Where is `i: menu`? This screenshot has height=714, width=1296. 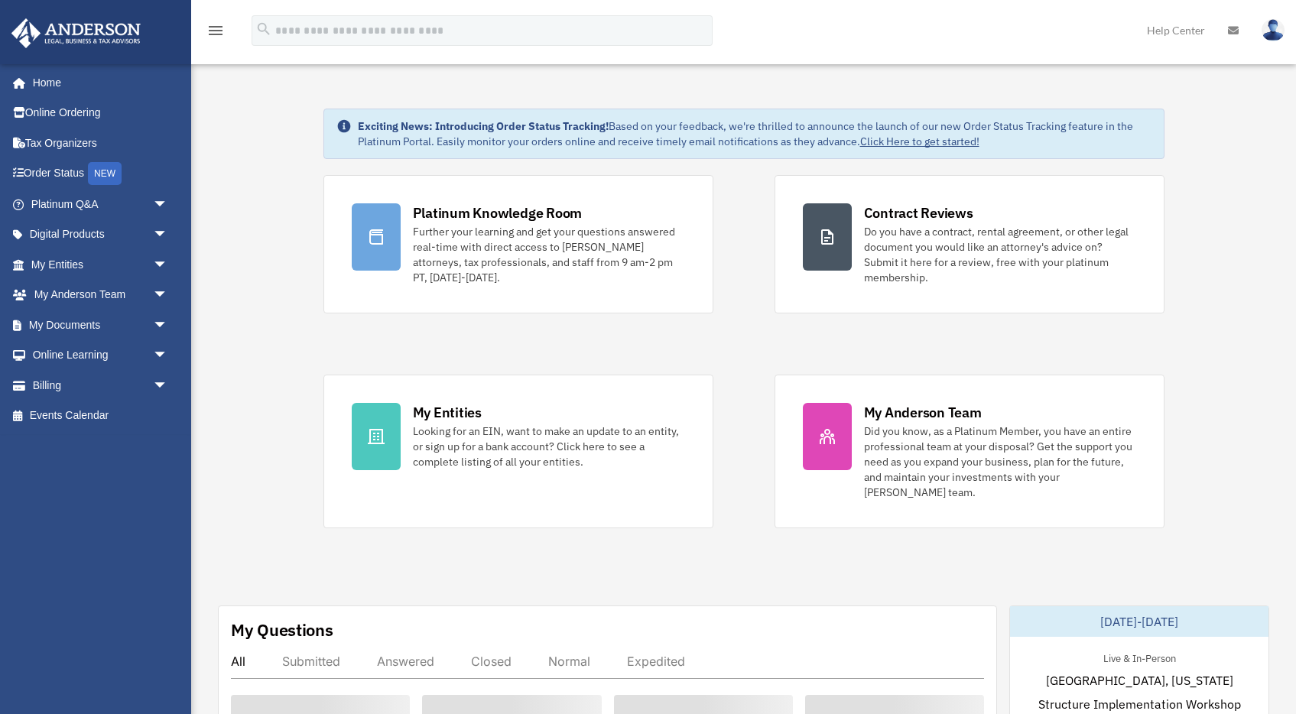
i: menu is located at coordinates (216, 31).